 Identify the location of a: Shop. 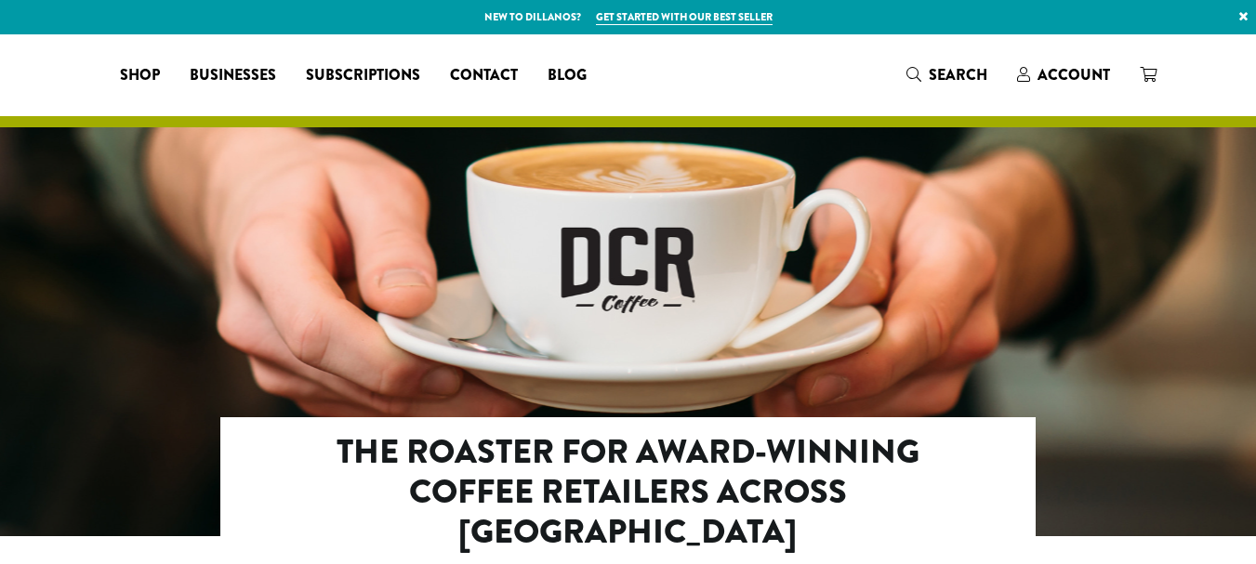
(139, 75).